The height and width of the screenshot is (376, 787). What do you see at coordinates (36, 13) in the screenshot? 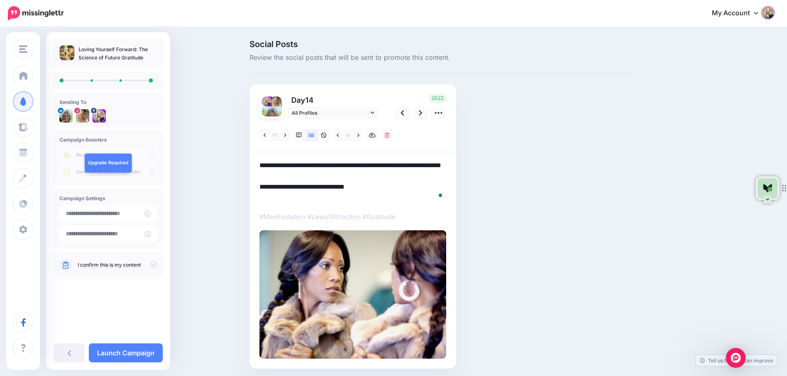
I see `img: Missinglettr` at bounding box center [36, 13].